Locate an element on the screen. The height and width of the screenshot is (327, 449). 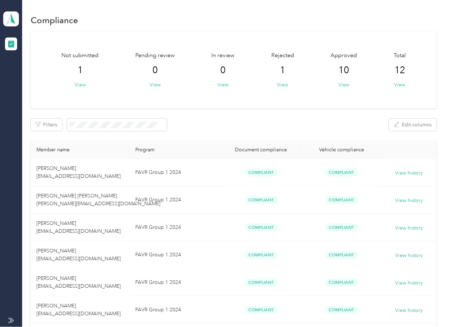
span: 1 is located at coordinates (282, 70).